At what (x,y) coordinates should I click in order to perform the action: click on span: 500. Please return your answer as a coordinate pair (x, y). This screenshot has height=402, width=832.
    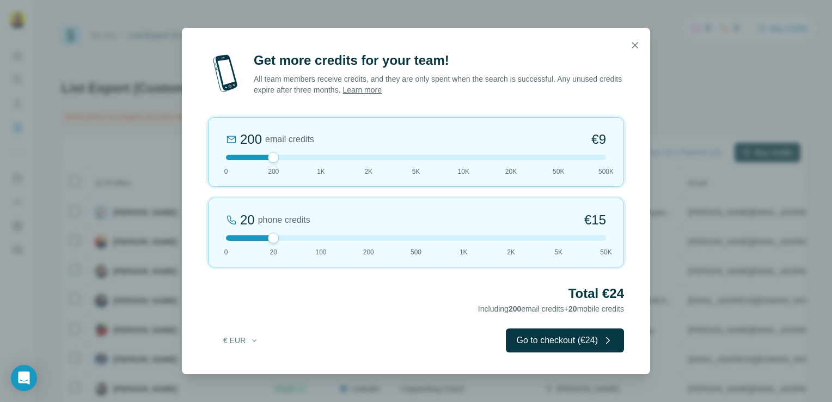
    Looking at the image, I should click on (416, 252).